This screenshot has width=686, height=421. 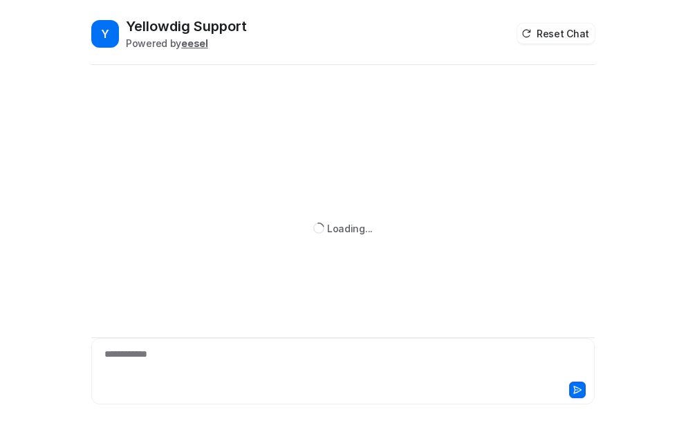 What do you see at coordinates (350, 228) in the screenshot?
I see `div: Loading...` at bounding box center [350, 228].